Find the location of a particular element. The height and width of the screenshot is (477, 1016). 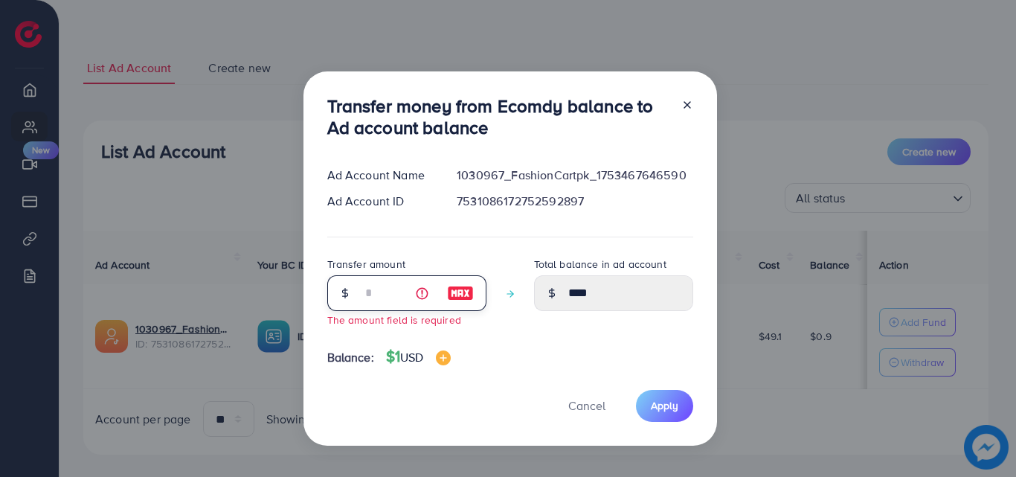

span: Apply is located at coordinates (664, 405).